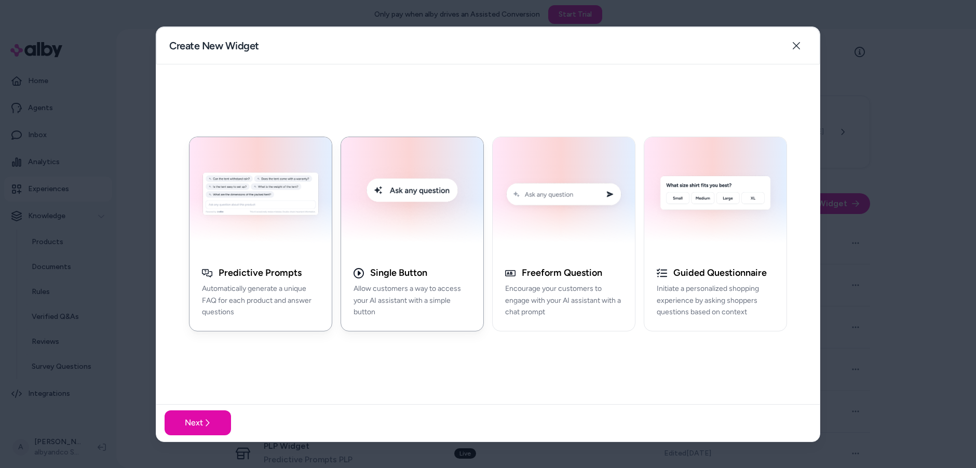  I want to click on button: Generative Q&A ExamplePredictive PromptsAutomatically generate a unique FAQ for each product and ..., so click(261, 234).